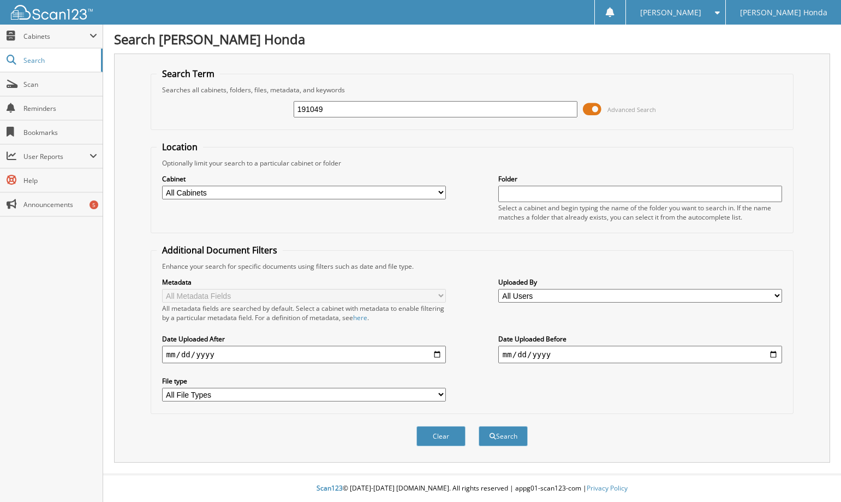  What do you see at coordinates (814, 476) in the screenshot?
I see `div: Chat Widget` at bounding box center [814, 476].